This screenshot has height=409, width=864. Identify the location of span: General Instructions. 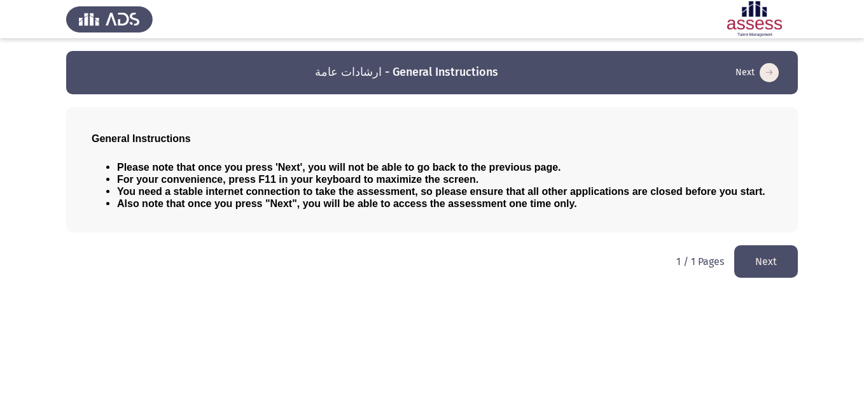
(141, 138).